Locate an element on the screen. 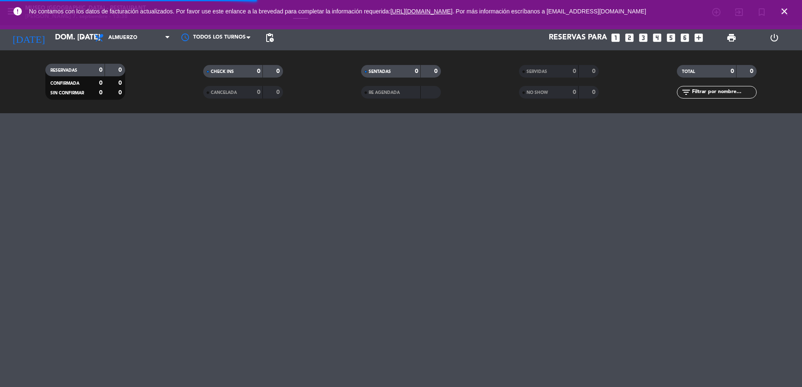  i: looks_4 is located at coordinates (657, 38).